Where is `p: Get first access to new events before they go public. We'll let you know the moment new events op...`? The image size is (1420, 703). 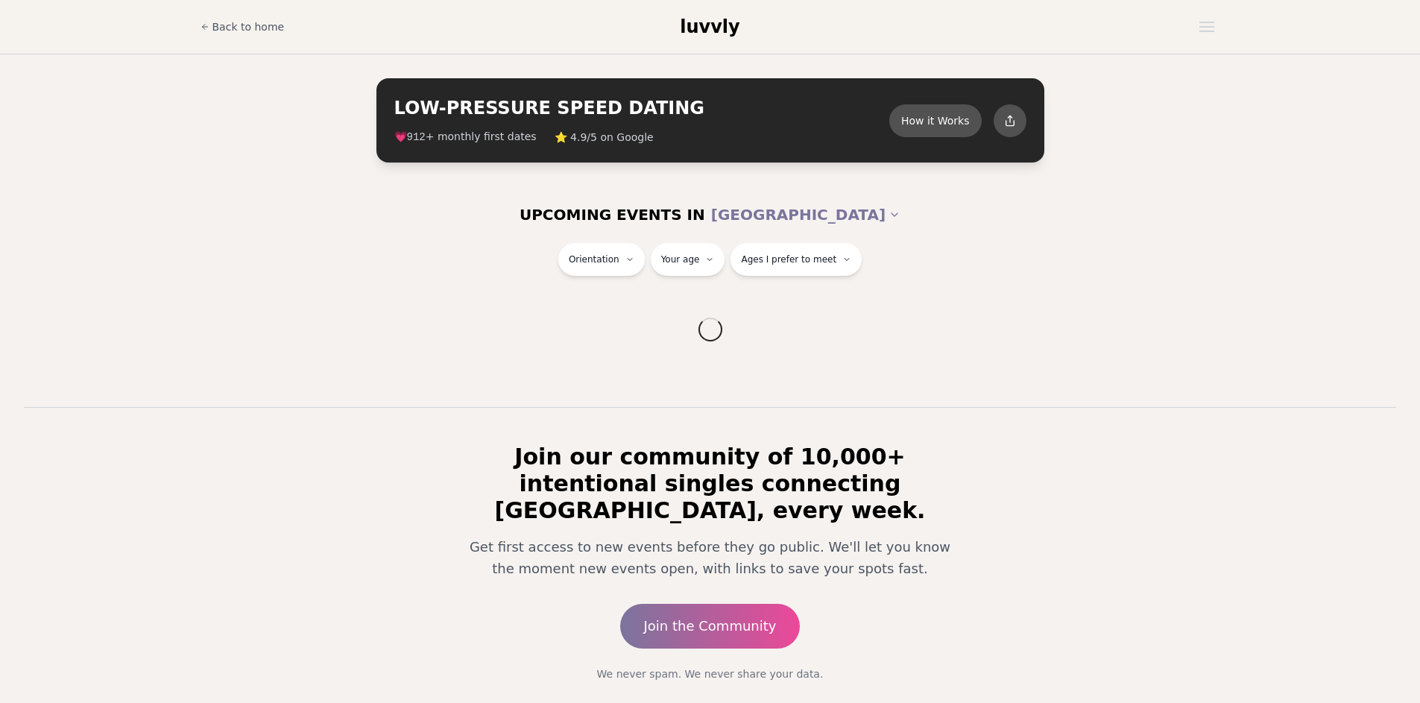 p: Get first access to new events before they go public. We'll let you know the moment new events op... is located at coordinates (711, 558).